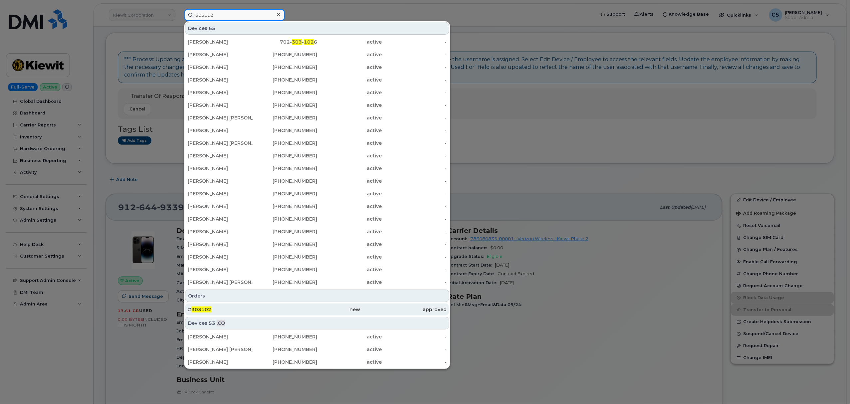  What do you see at coordinates (317, 310) in the screenshot?
I see `div: new` at bounding box center [317, 310].